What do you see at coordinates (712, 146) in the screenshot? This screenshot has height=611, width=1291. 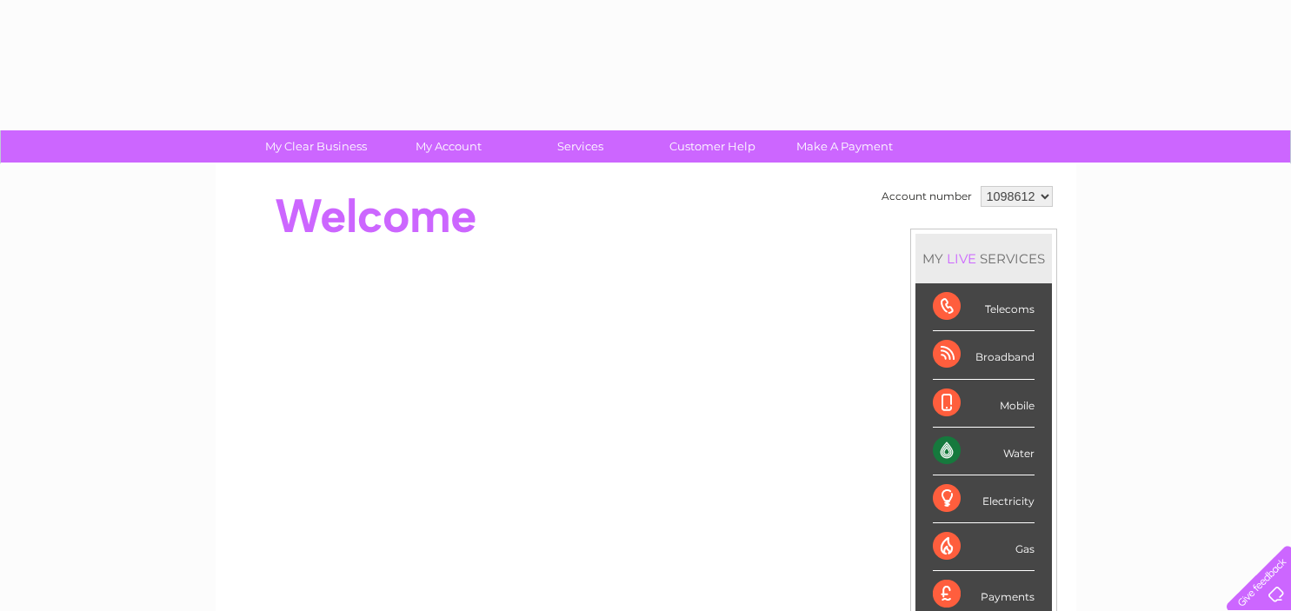 I see `a: Customer Help` at bounding box center [712, 146].